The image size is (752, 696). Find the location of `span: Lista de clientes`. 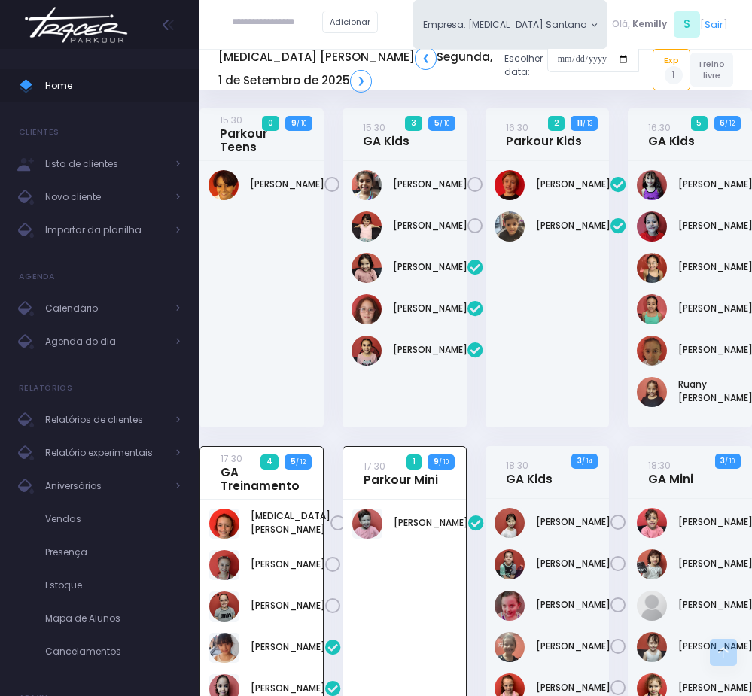

span: Lista de clientes is located at coordinates (105, 164).